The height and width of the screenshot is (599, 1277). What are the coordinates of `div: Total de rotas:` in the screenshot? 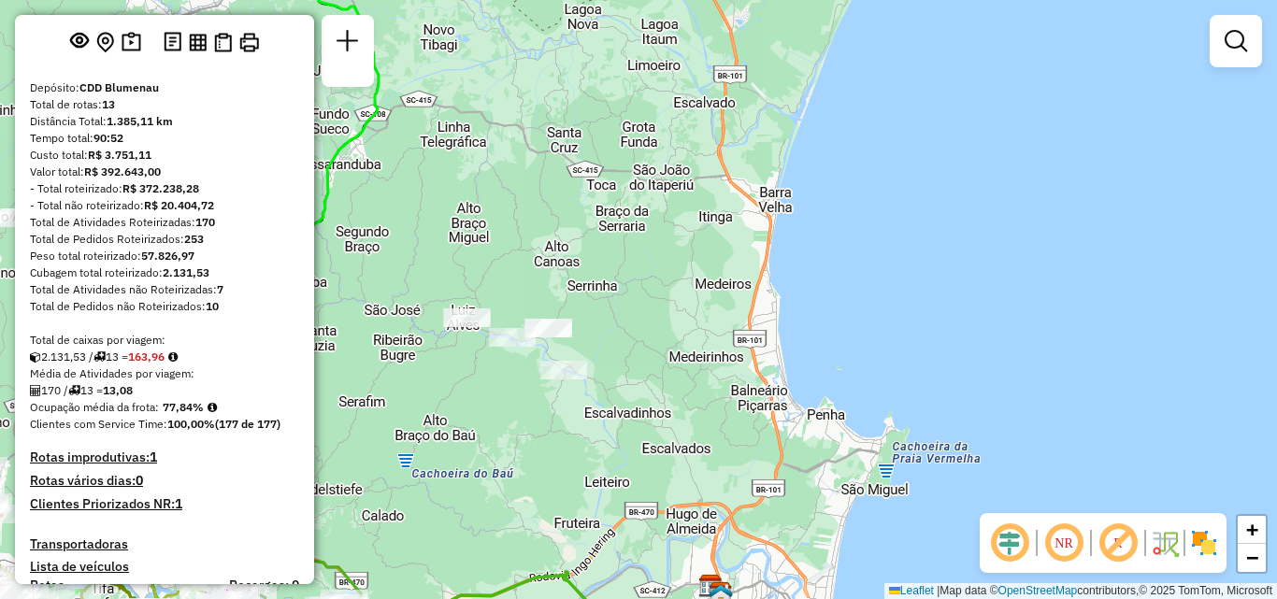 It's located at (165, 105).